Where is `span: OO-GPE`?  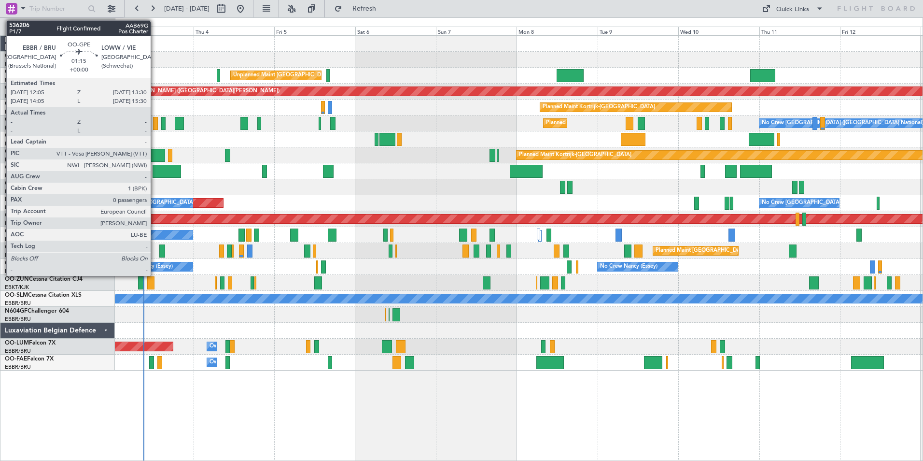
span: OO-GPE is located at coordinates (16, 120).